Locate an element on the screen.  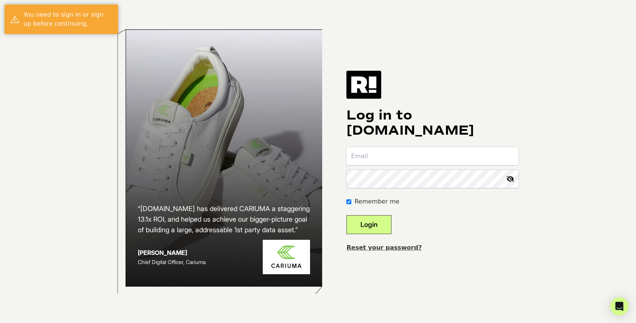
img: Cariuma is located at coordinates (286, 257).